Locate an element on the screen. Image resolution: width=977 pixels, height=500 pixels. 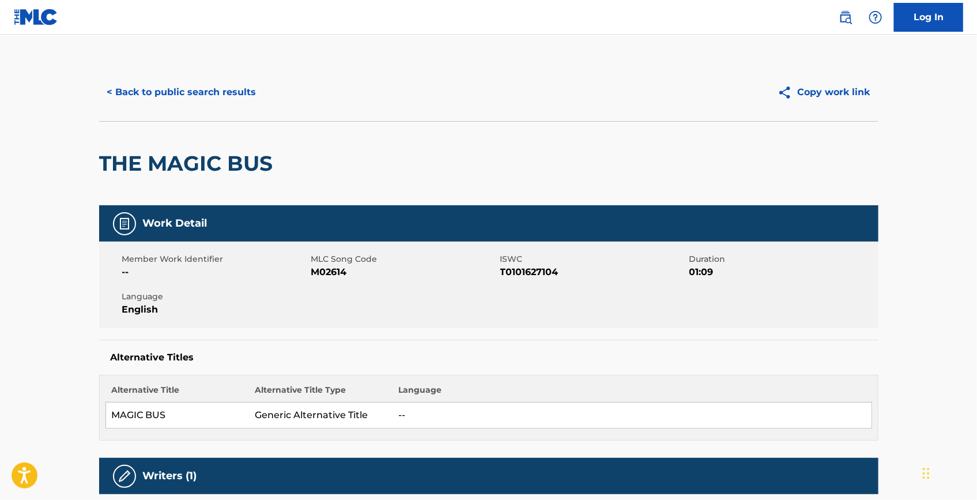
span: English is located at coordinates (215, 310).